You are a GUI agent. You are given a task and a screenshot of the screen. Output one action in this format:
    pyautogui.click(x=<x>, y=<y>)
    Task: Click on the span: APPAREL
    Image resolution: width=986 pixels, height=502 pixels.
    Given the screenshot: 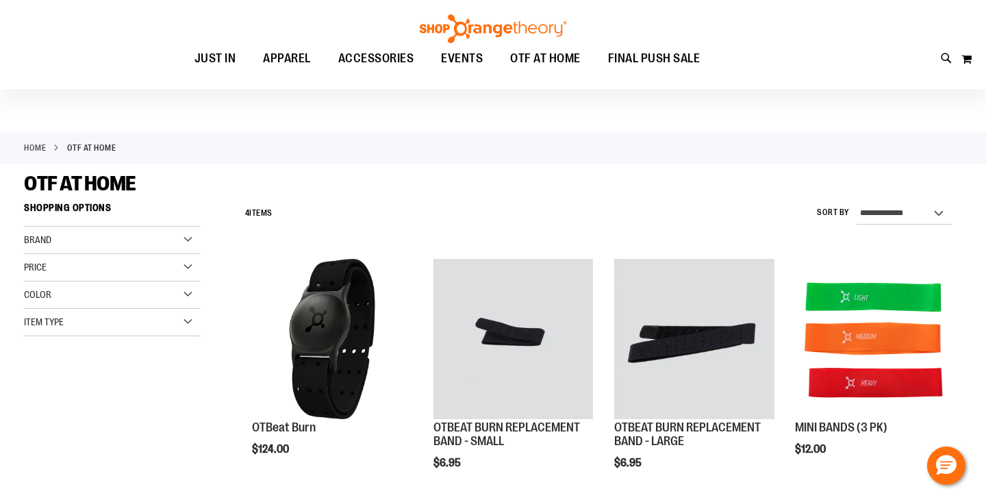 What is the action you would take?
    pyautogui.click(x=287, y=58)
    